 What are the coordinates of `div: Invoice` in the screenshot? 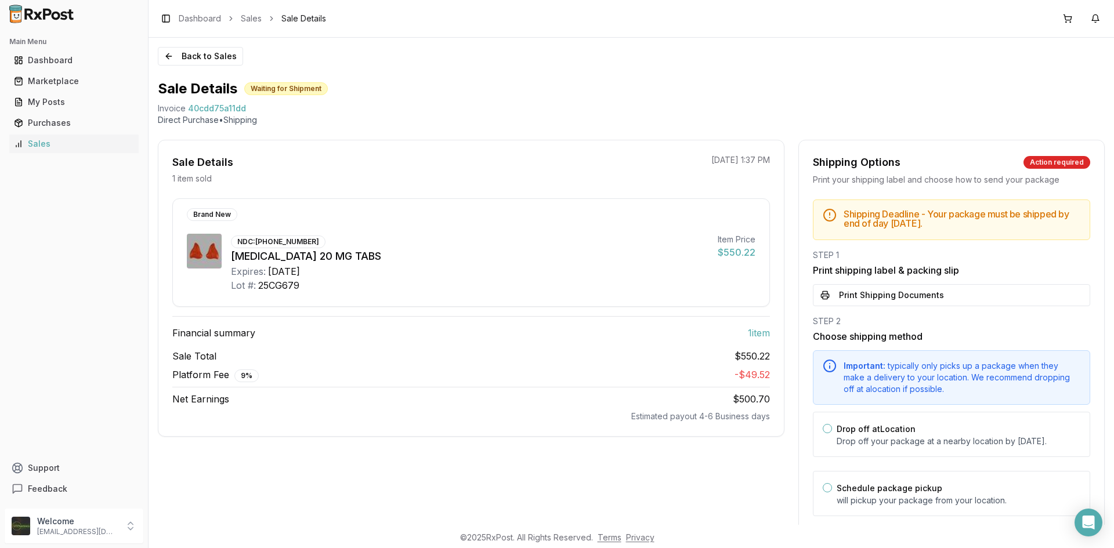 It's located at (172, 108).